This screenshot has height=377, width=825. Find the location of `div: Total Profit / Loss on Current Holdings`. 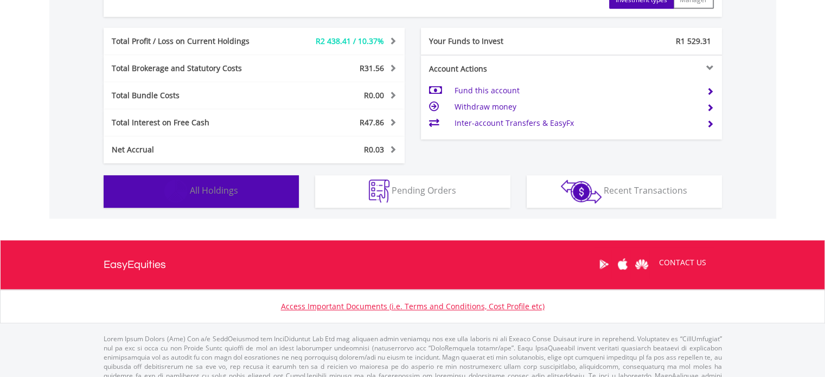

div: Total Profit / Loss on Current Holdings is located at coordinates (191, 41).